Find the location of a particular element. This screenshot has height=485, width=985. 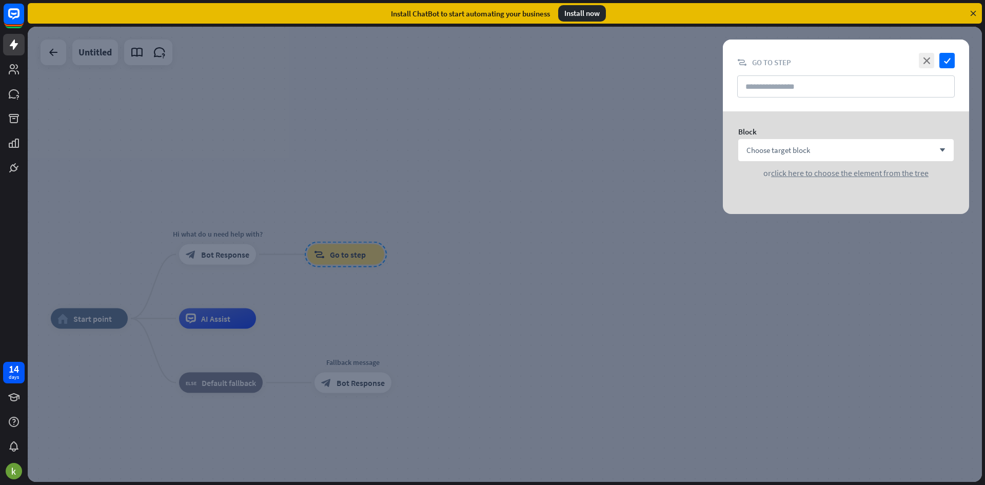

span: Go to step is located at coordinates (771, 62).